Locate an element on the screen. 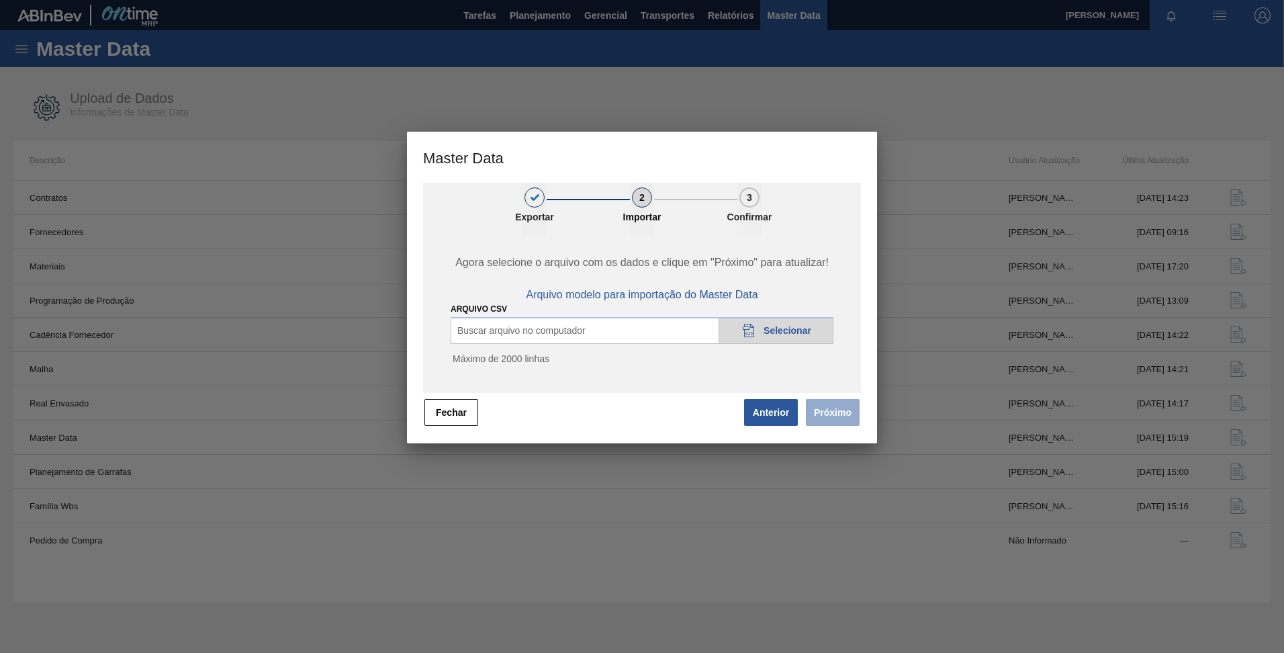 The height and width of the screenshot is (653, 1284). span: Agora selecione o arquivo com os dados e clique em "Próximo" para atualizar! is located at coordinates (642, 263).